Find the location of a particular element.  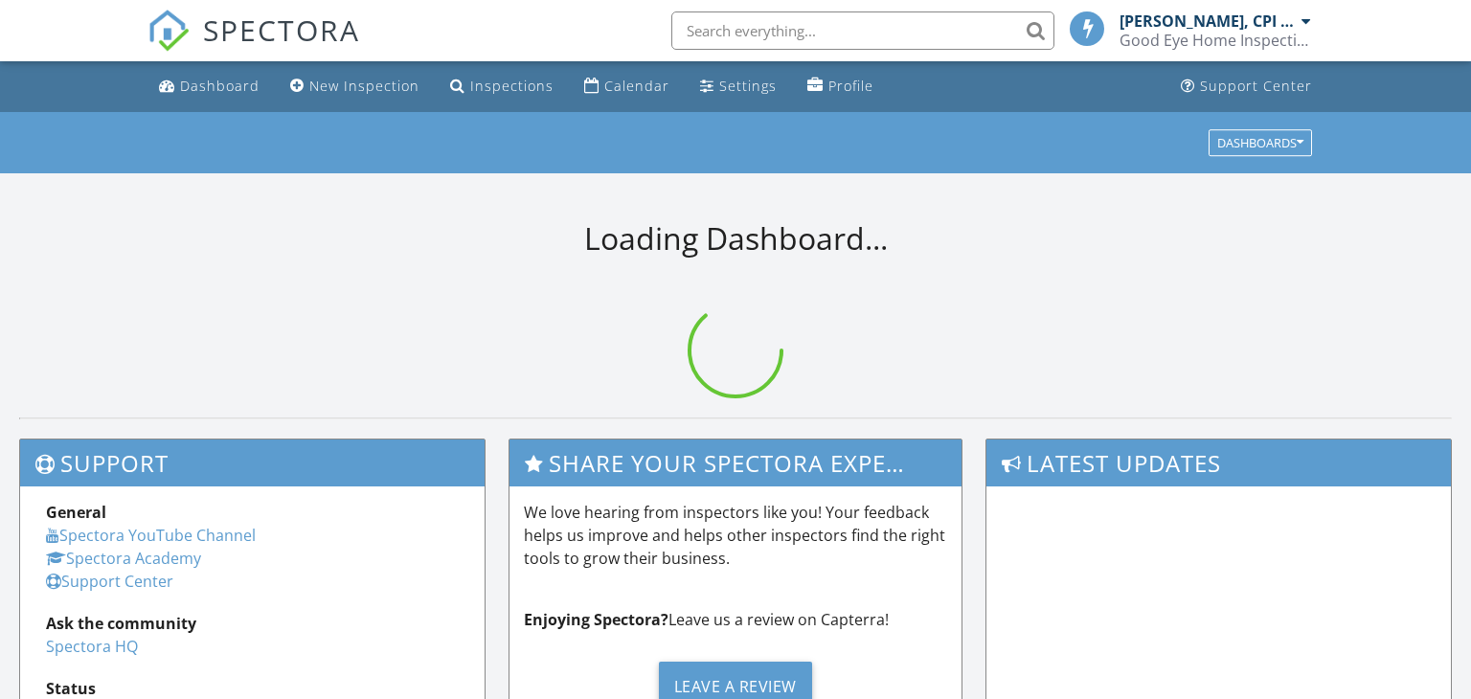

a: Spectora HQ is located at coordinates (92, 647).